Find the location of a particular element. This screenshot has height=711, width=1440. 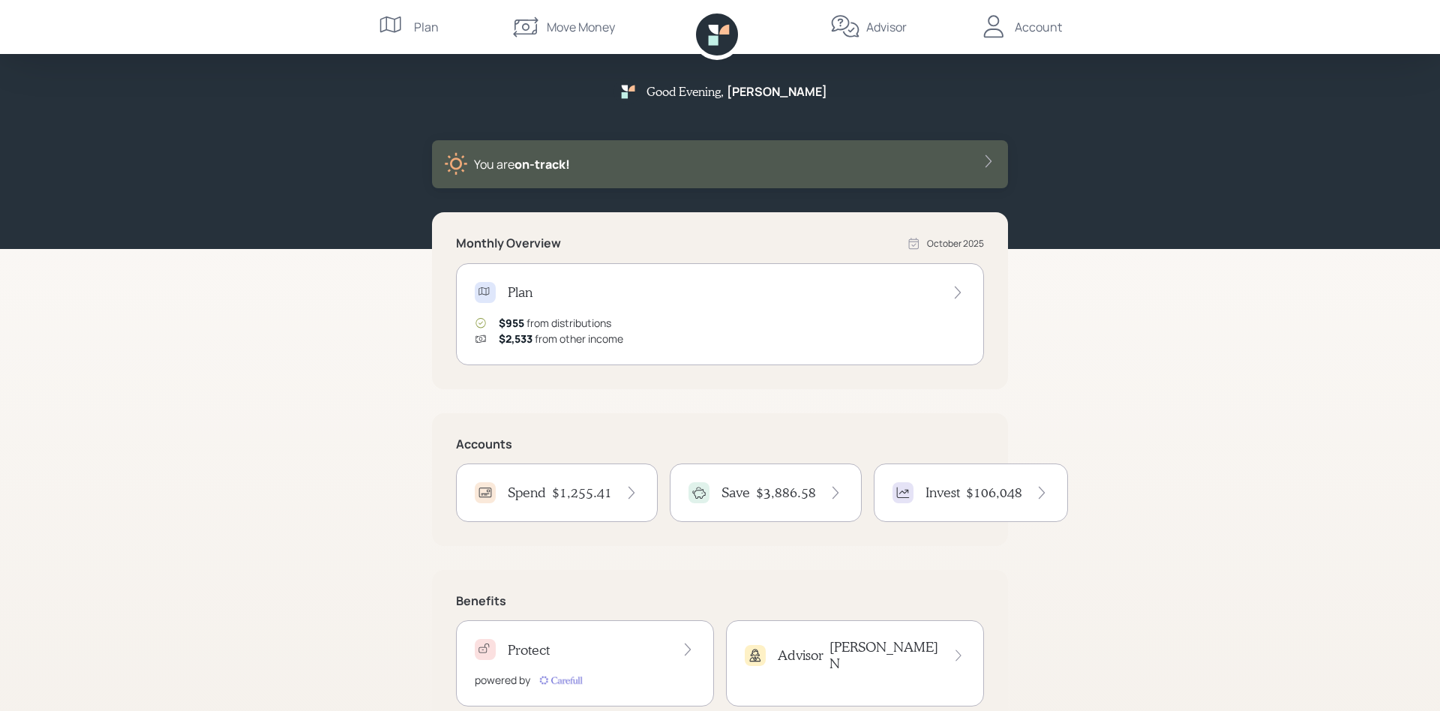

h5: Accounts is located at coordinates (720, 444).